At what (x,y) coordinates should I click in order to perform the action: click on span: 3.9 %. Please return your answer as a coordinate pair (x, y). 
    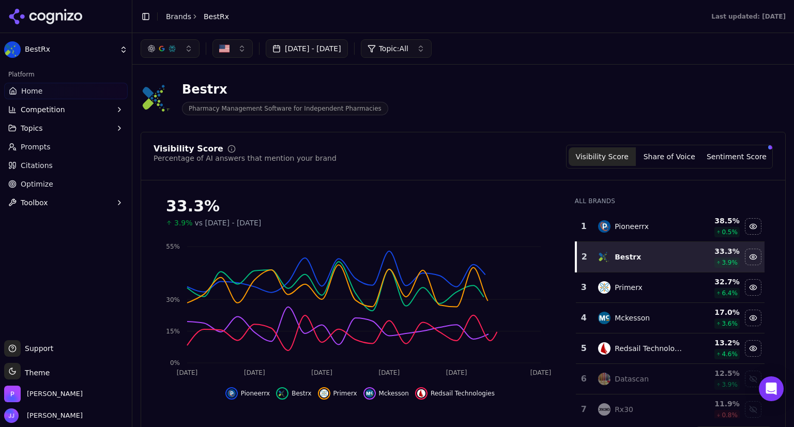
    Looking at the image, I should click on (729, 262).